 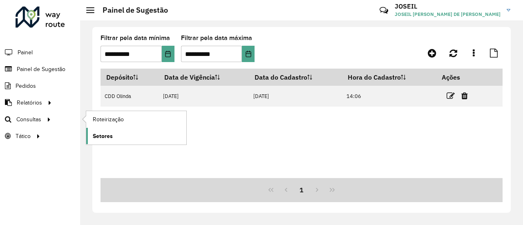 What do you see at coordinates (29, 103) in the screenshot?
I see `span: Relatórios` at bounding box center [29, 103].